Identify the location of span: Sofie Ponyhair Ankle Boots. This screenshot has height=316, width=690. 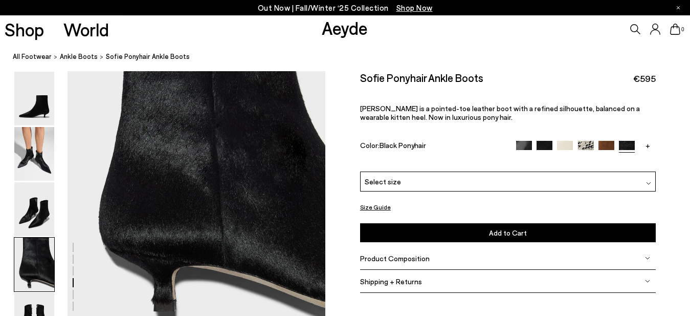
(148, 56).